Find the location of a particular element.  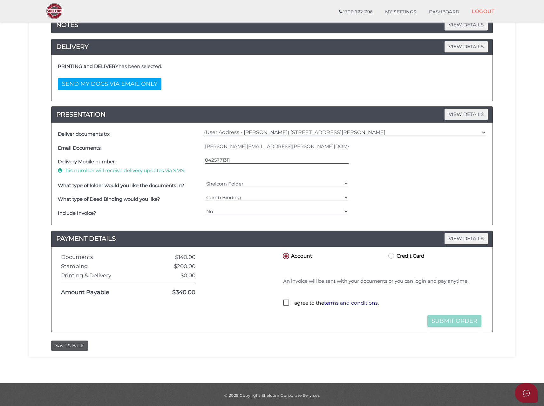

a: LOGOUT is located at coordinates (483, 11).